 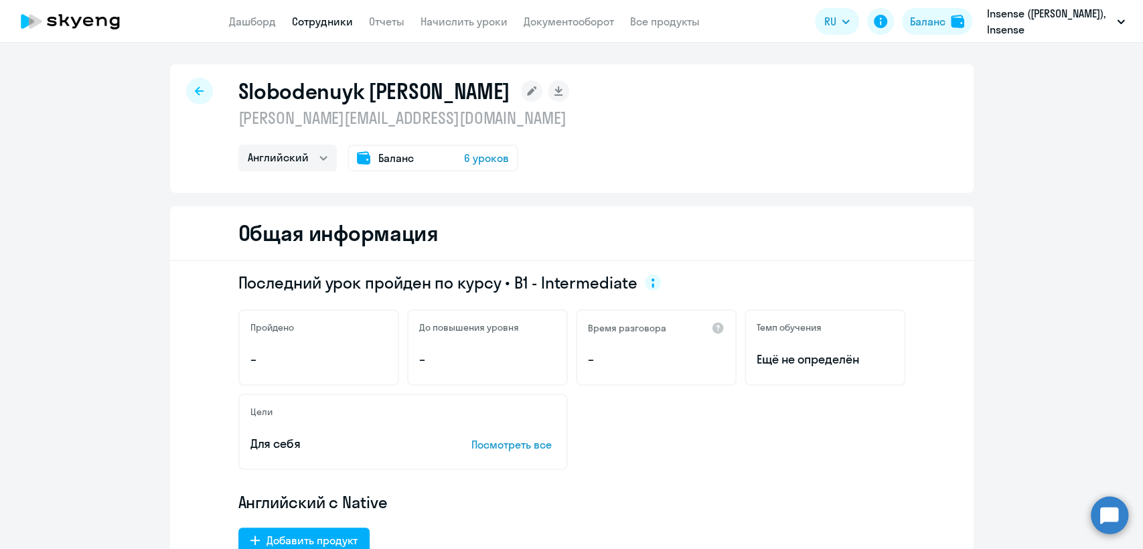 I want to click on h5: До повышения уровня, so click(x=469, y=327).